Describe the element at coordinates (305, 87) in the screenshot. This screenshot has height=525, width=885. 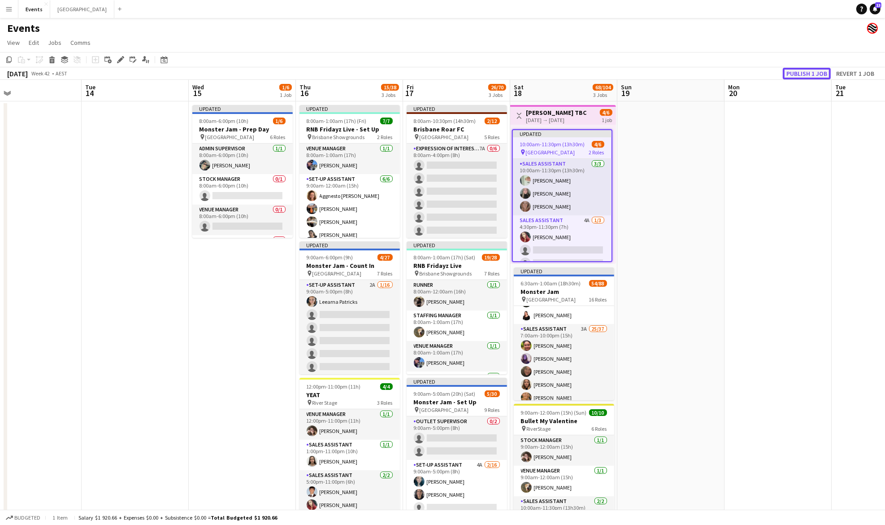
I see `span: Thu` at that location.